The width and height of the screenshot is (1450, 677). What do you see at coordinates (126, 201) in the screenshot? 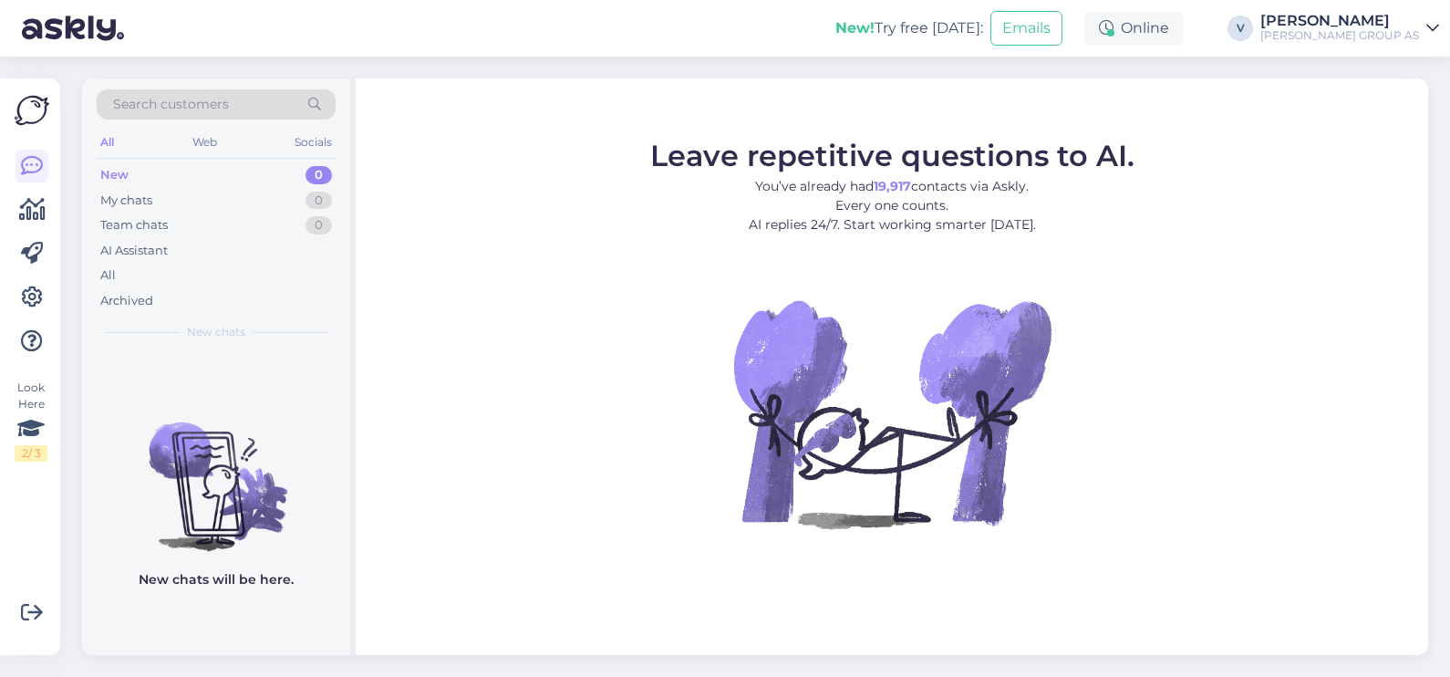
I see `div: My chats` at bounding box center [126, 201].